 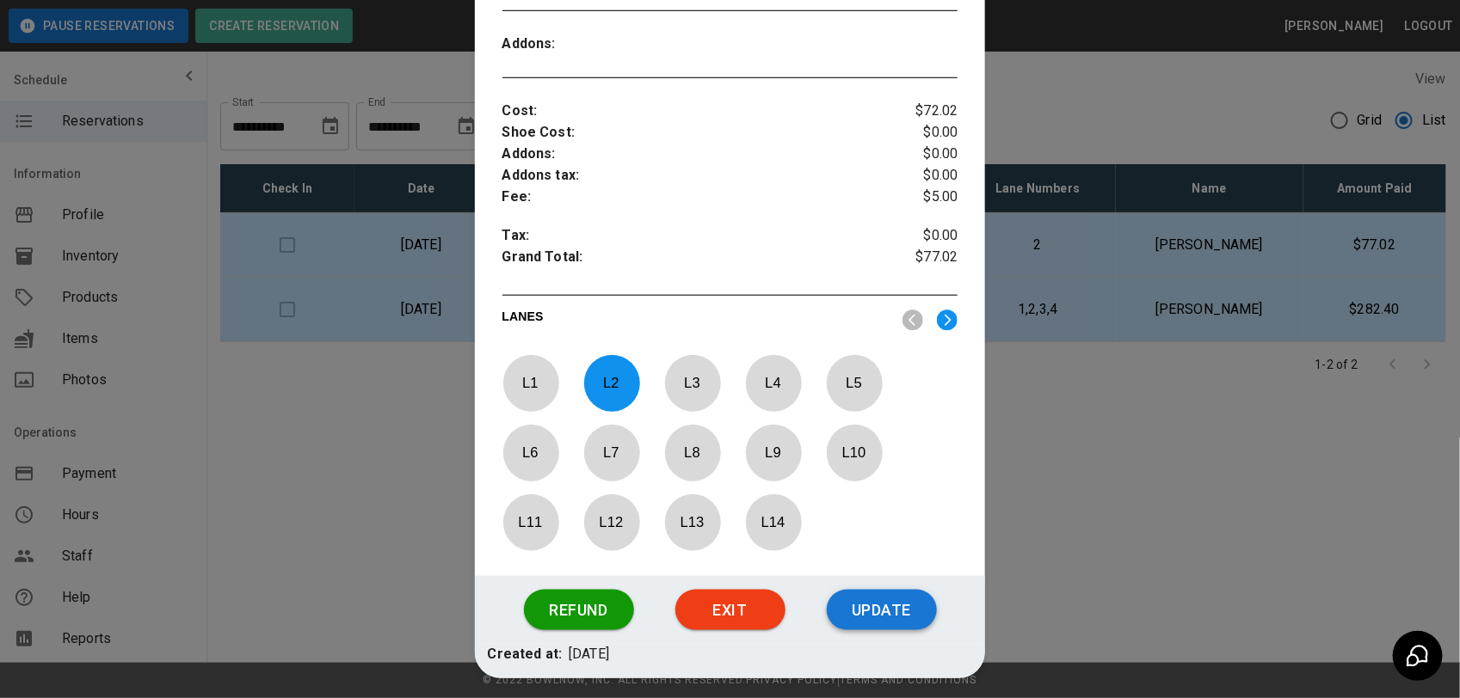 What do you see at coordinates (692, 452) in the screenshot?
I see `p: L 8` at bounding box center [692, 452].